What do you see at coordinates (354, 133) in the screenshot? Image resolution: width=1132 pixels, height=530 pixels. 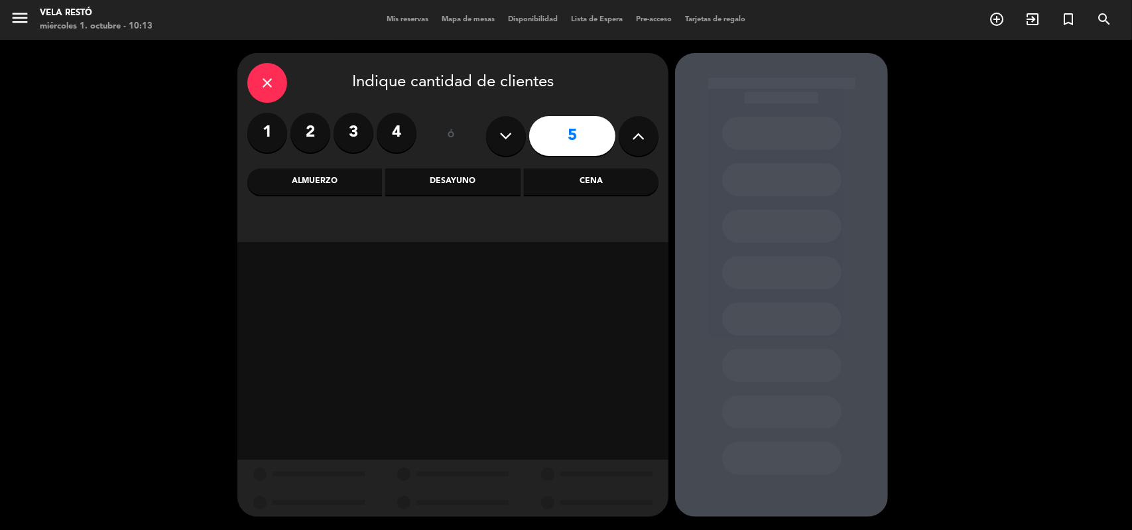 I see `label: 3` at bounding box center [354, 133].